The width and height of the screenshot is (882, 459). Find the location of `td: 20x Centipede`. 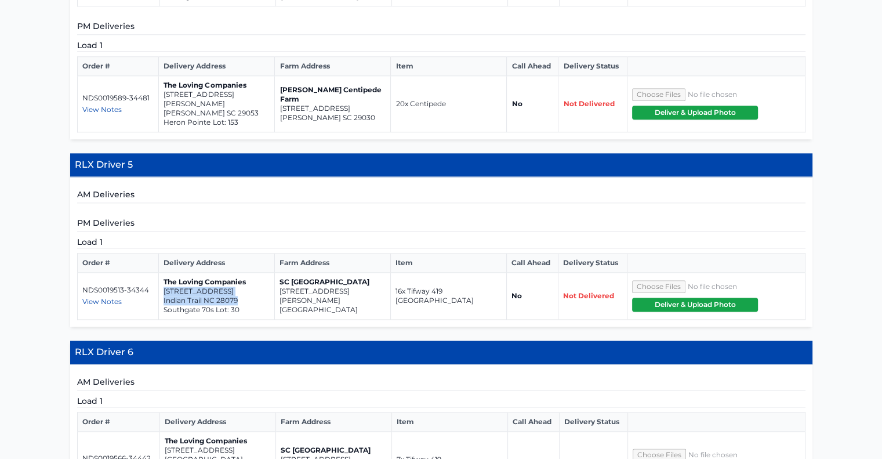

td: 20x Centipede is located at coordinates (449, 104).